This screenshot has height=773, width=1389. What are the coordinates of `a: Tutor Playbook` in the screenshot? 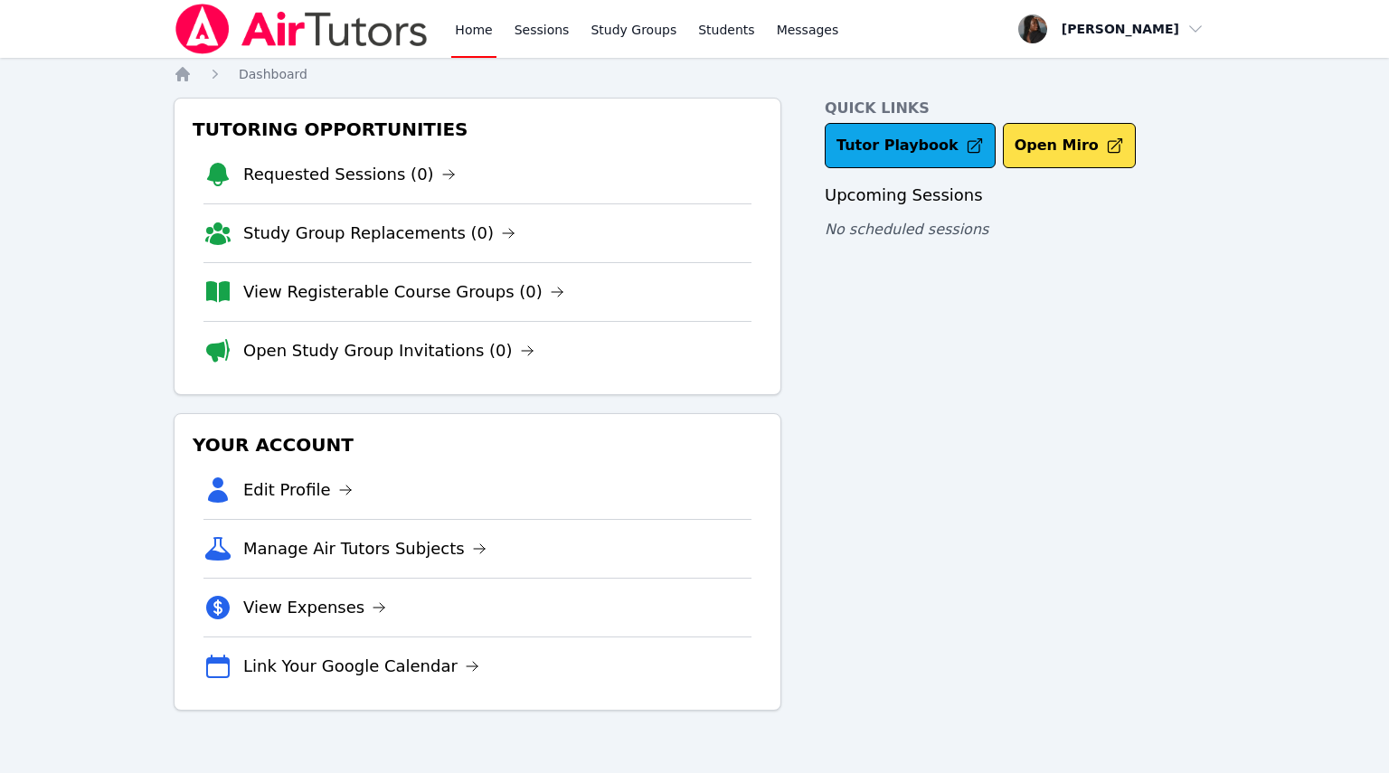 It's located at (910, 146).